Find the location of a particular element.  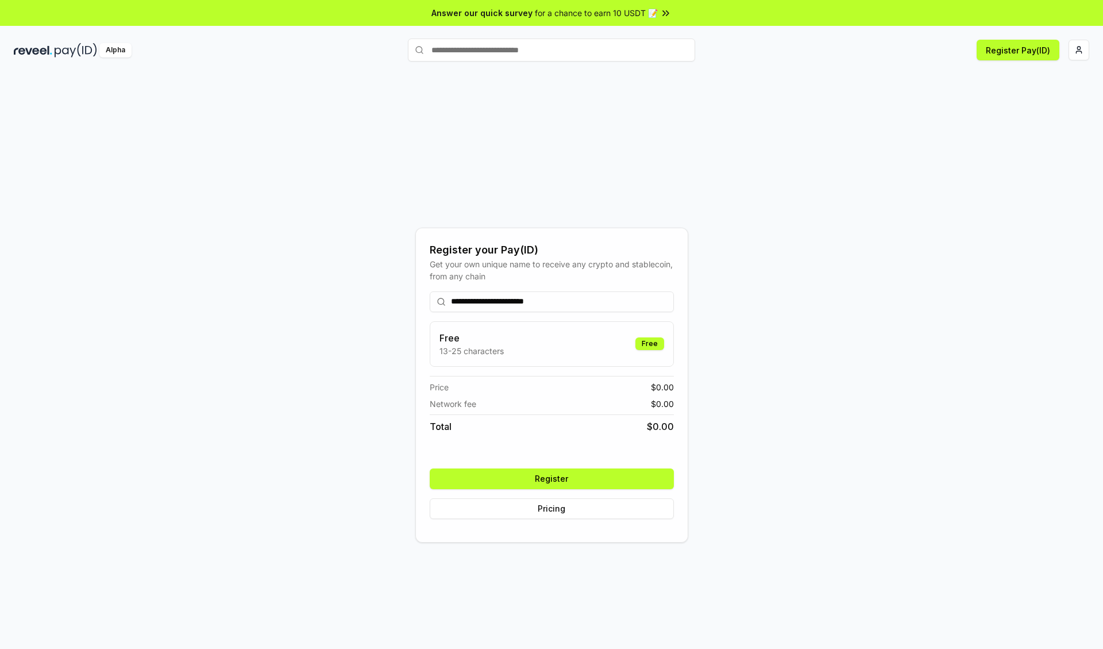

button: Register Pay(ID) is located at coordinates (1018, 50).